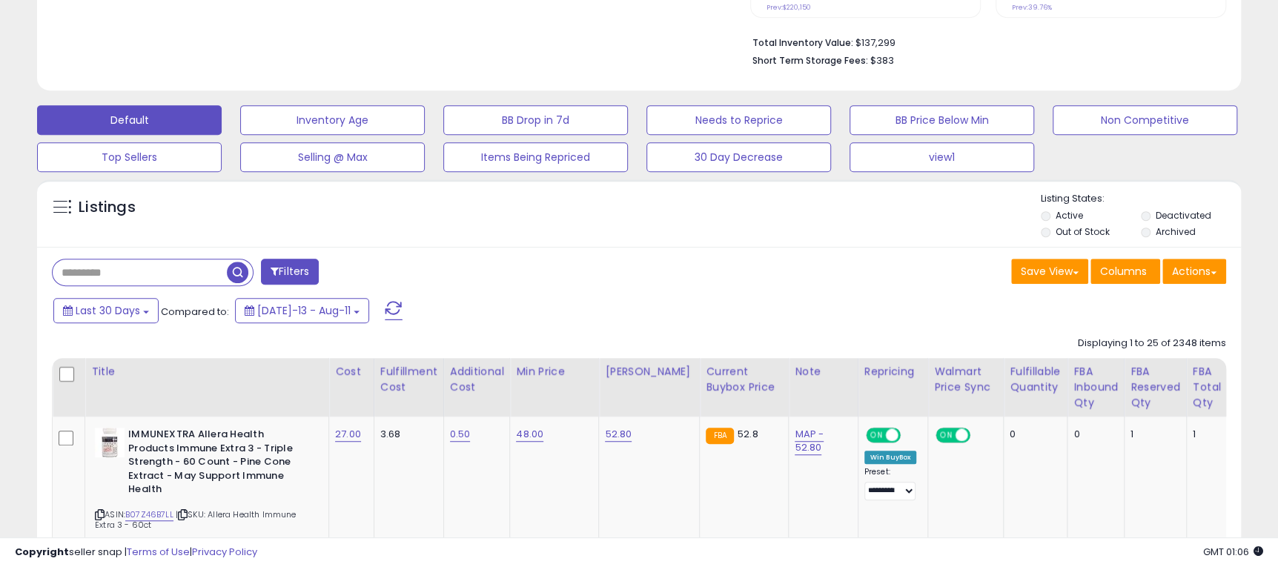 This screenshot has height=567, width=1278. What do you see at coordinates (803, 42) in the screenshot?
I see `b: Total Inventory Value:` at bounding box center [803, 42].